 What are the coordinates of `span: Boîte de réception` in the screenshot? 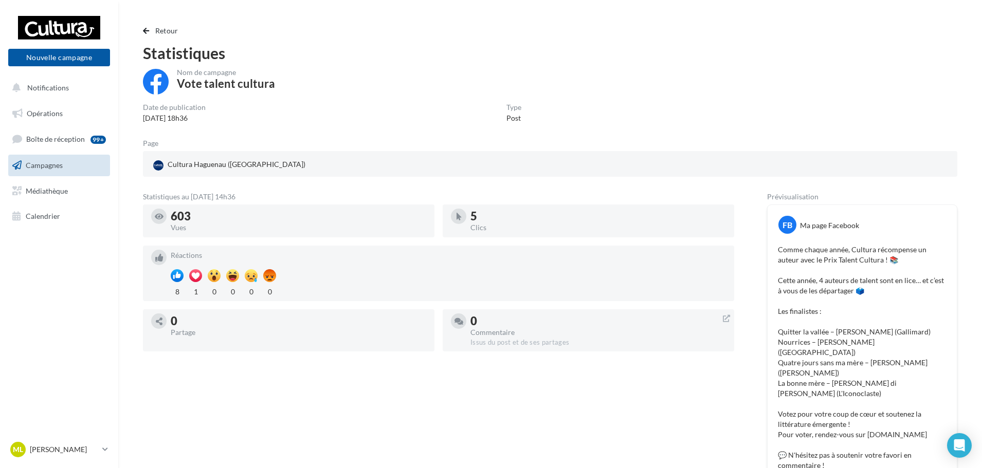 It's located at (56, 139).